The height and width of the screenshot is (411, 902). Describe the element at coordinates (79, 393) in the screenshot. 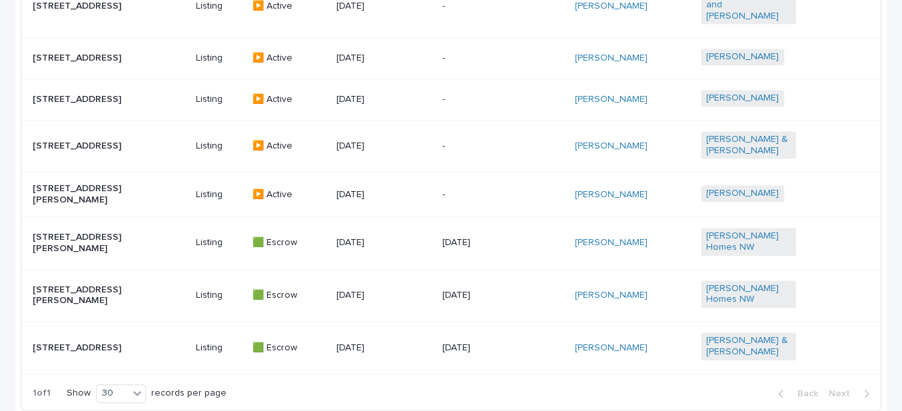

I see `p: Show` at that location.